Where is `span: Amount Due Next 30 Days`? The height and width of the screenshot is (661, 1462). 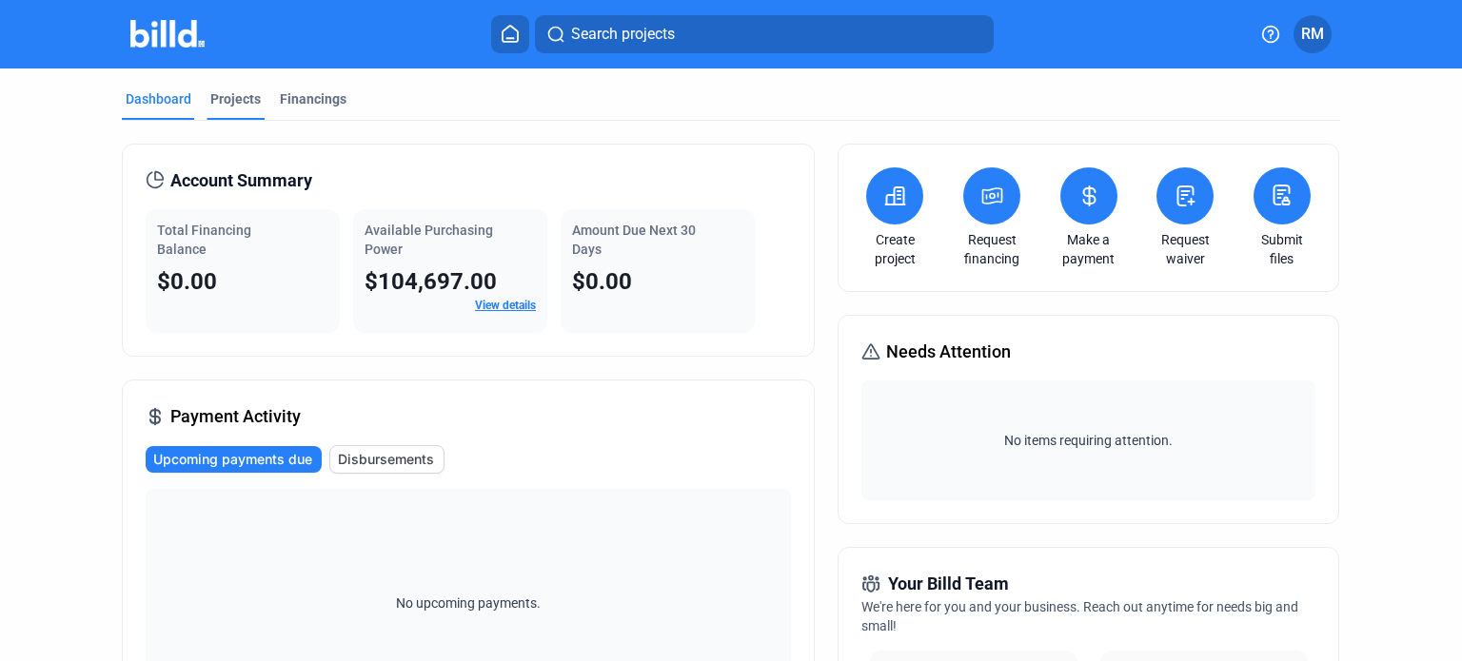 span: Amount Due Next 30 Days is located at coordinates (634, 240).